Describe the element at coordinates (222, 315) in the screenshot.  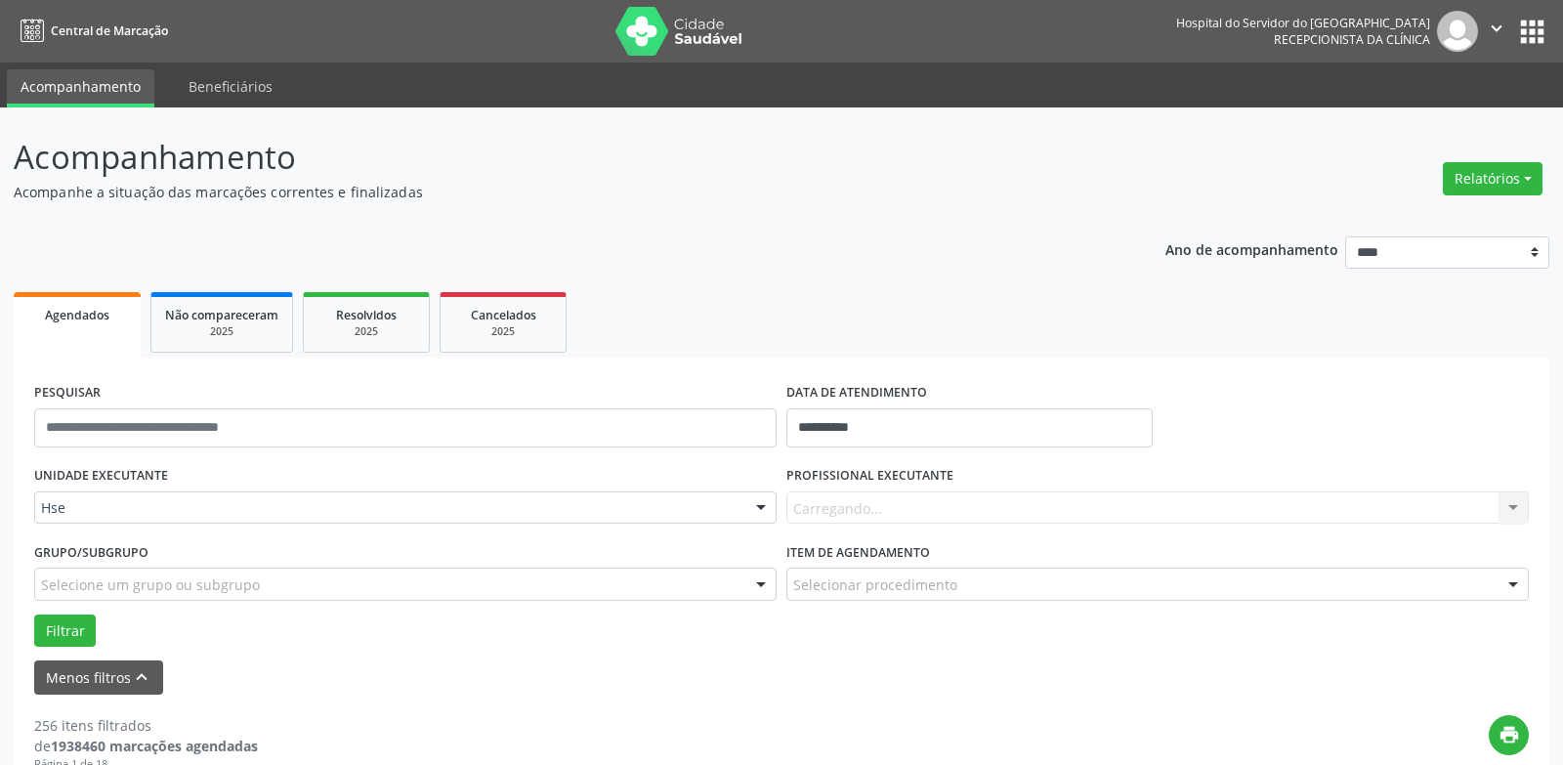
I see `span: Não compareceram` at that location.